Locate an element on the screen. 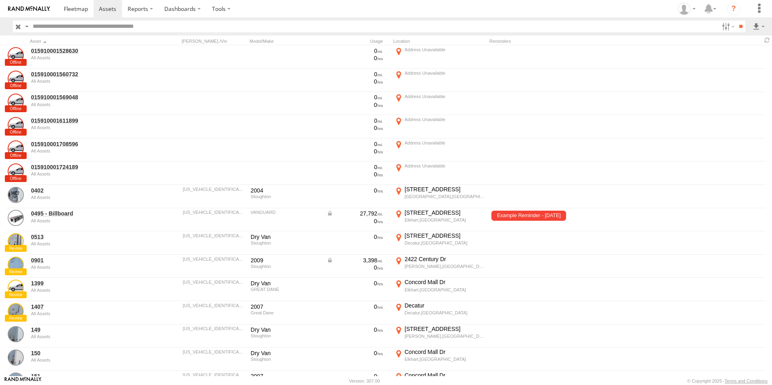  div: 2004 is located at coordinates (286, 191).